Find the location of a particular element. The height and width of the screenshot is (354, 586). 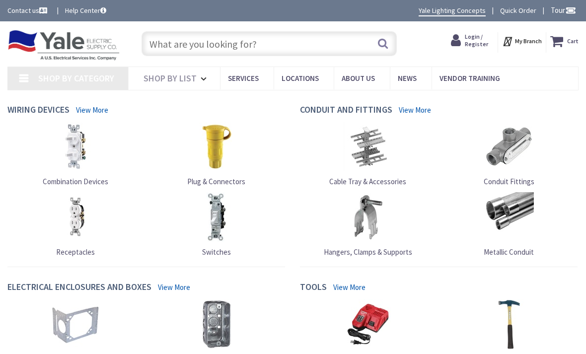

a: Help Center is located at coordinates (85, 10).